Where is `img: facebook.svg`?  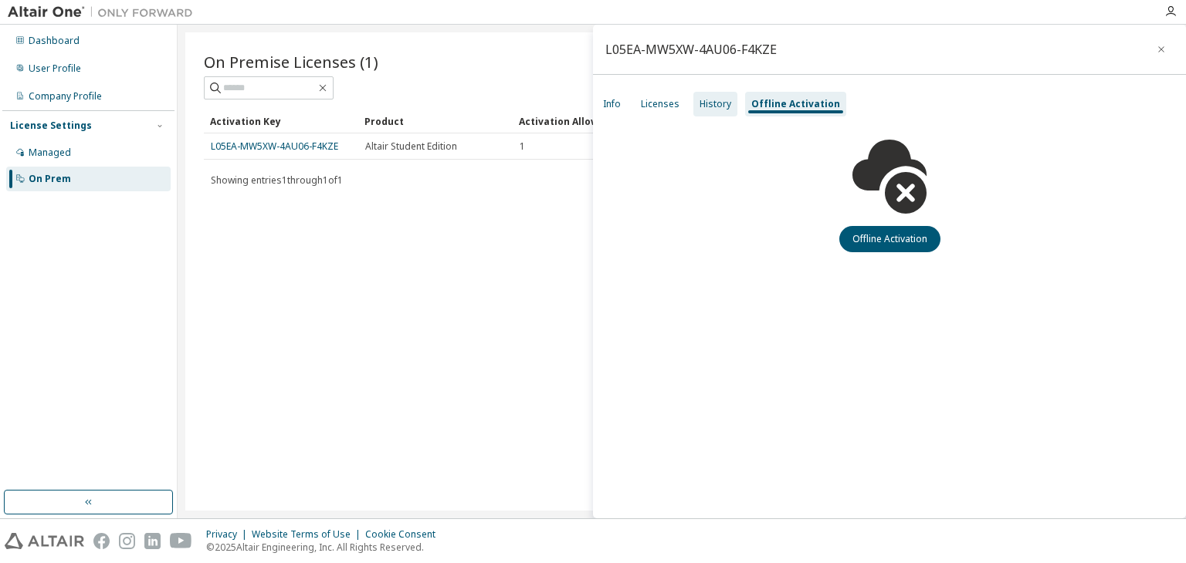
img: facebook.svg is located at coordinates (101, 541).